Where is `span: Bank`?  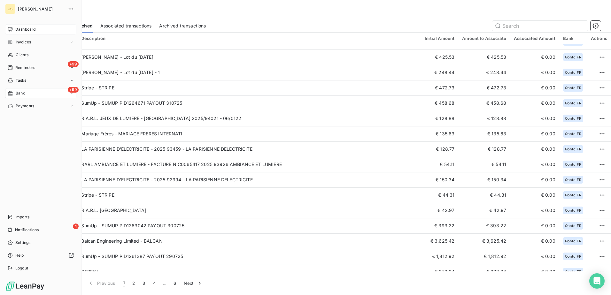
span: Bank is located at coordinates (20, 93).